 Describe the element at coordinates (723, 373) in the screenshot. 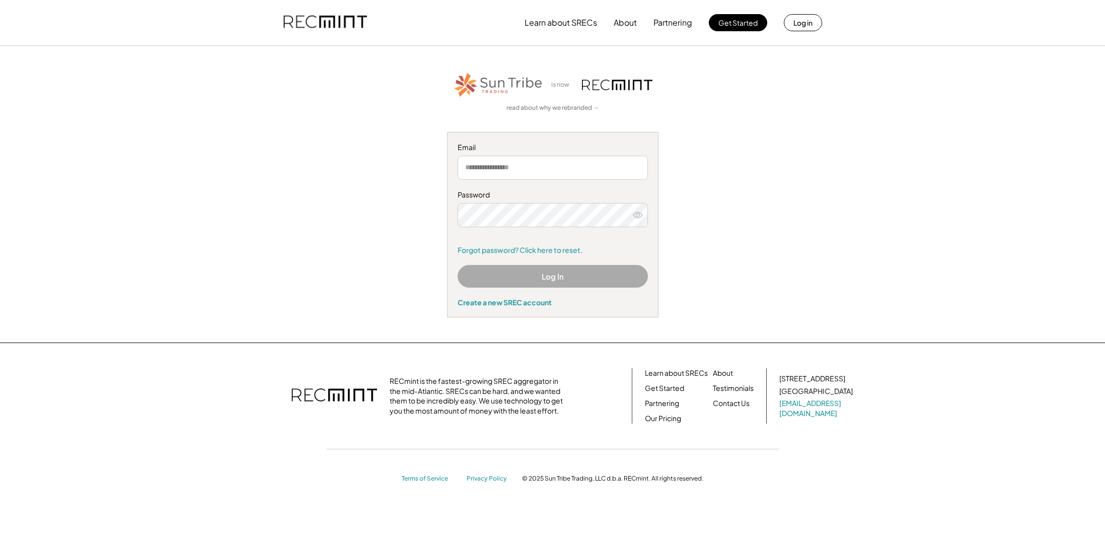

I see `a: About` at that location.